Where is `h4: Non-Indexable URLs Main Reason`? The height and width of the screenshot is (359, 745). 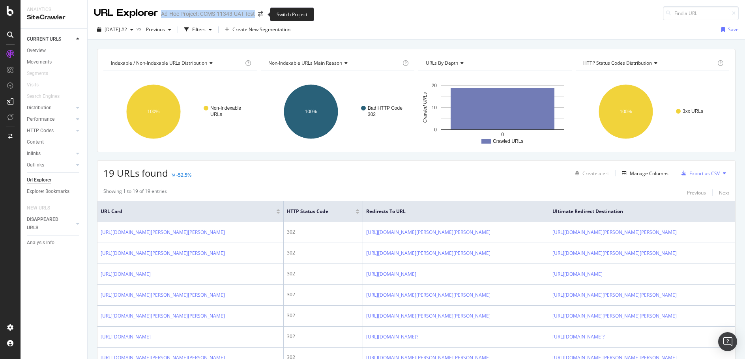
h4: Non-Indexable URLs Main Reason is located at coordinates (334, 63).